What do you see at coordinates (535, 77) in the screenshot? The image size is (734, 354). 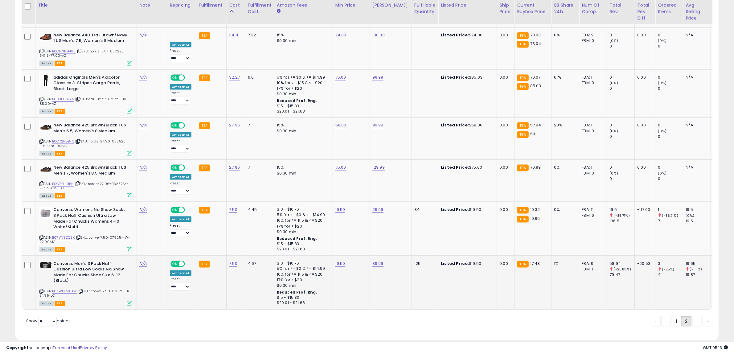 I see `span: 70.07` at bounding box center [535, 77].